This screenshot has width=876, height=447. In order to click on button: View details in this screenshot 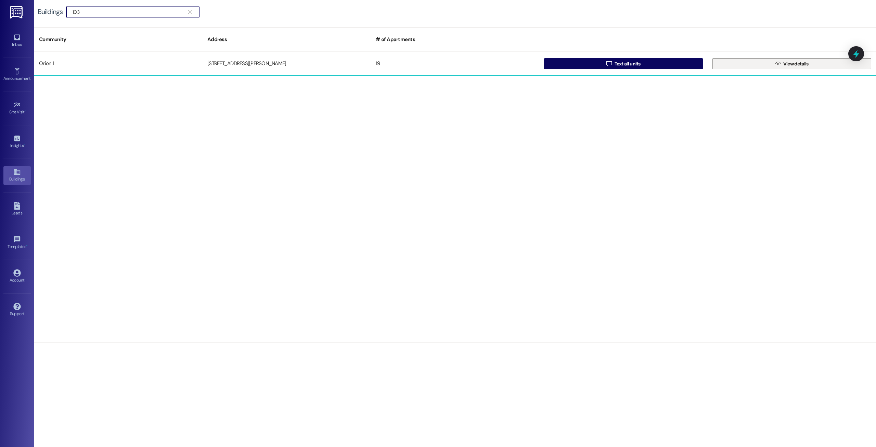, I will do `click(792, 64)`.